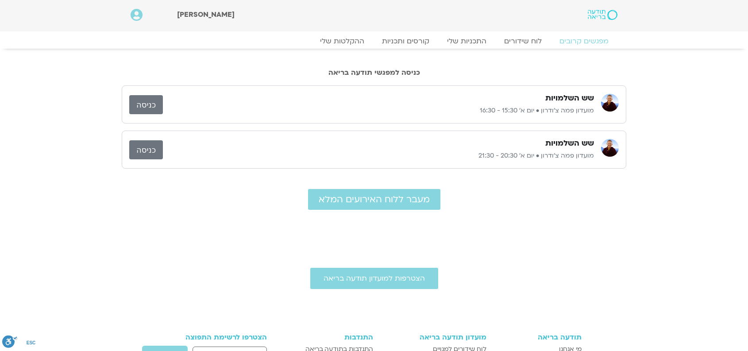 This screenshot has width=748, height=351. I want to click on h3: תודעה בריאה, so click(538, 337).